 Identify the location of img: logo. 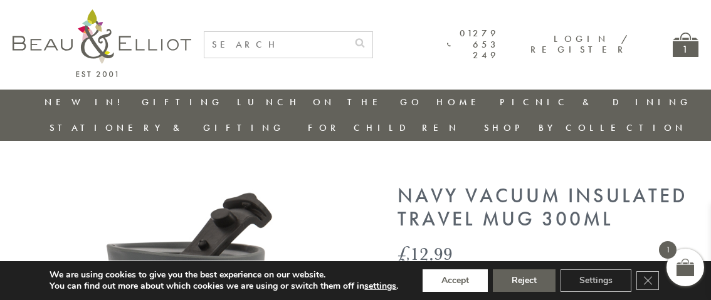
(102, 43).